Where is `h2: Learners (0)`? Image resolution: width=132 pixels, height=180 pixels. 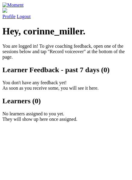 h2: Learners (0) is located at coordinates (66, 101).